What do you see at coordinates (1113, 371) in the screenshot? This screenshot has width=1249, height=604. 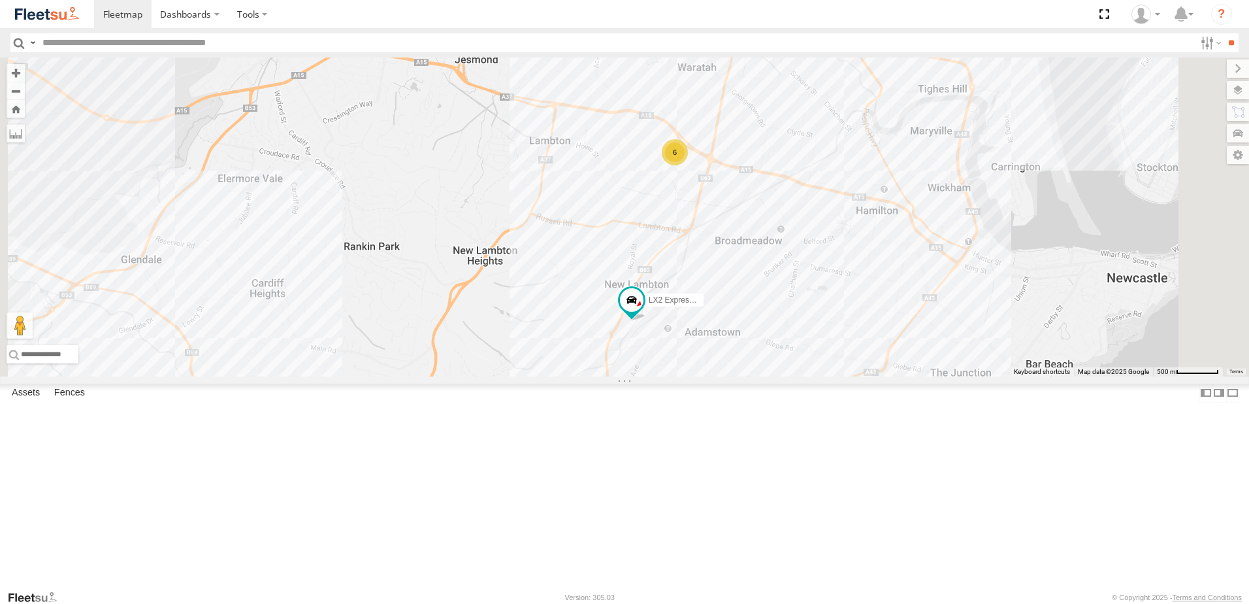 I see `span: Map data ©2025 Google` at bounding box center [1113, 371].